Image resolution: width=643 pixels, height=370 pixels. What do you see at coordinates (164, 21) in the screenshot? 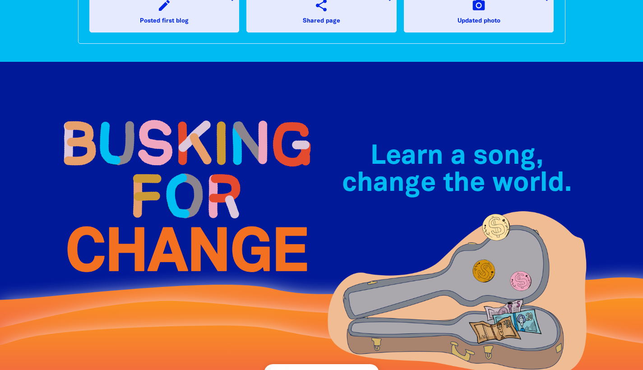
I see `span: Posted first blog` at bounding box center [164, 21].